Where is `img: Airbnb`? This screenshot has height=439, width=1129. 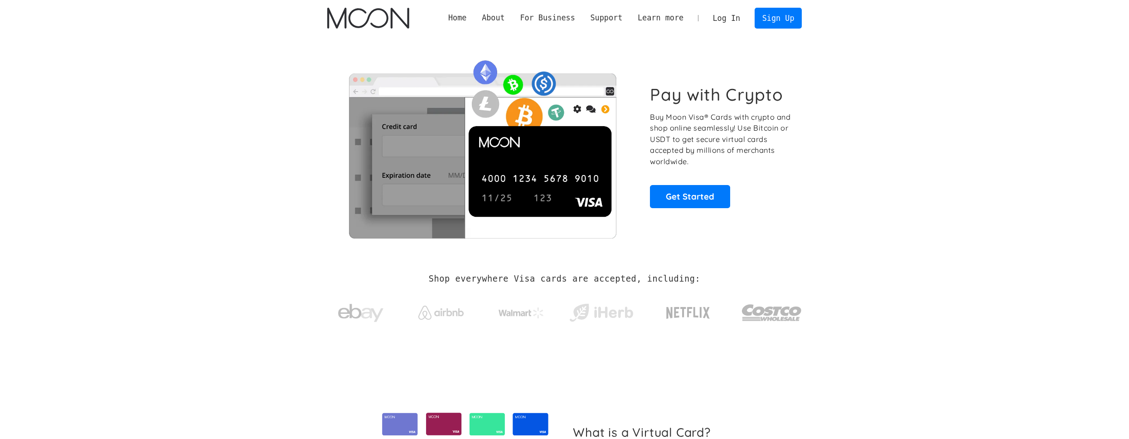
img: Airbnb is located at coordinates (441, 312).